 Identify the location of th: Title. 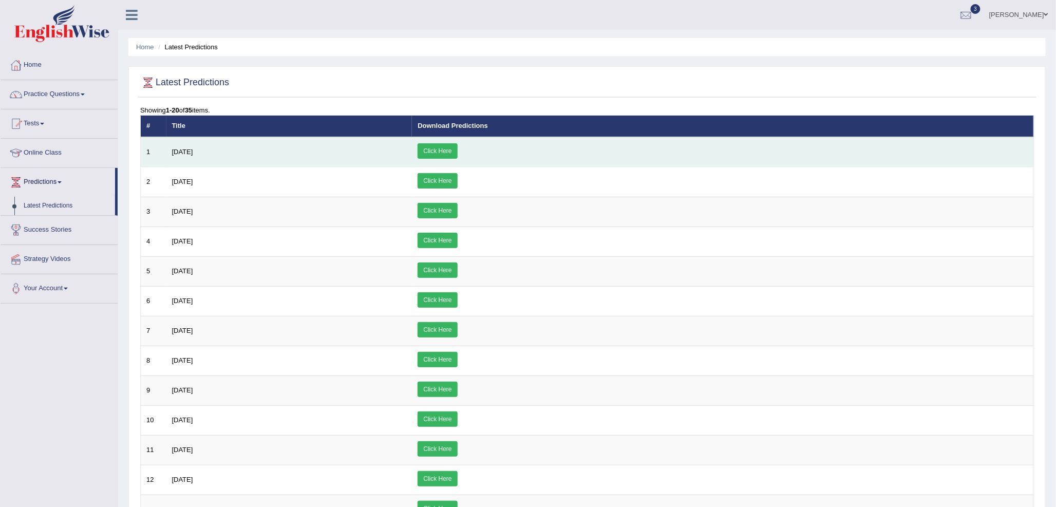
(289, 126).